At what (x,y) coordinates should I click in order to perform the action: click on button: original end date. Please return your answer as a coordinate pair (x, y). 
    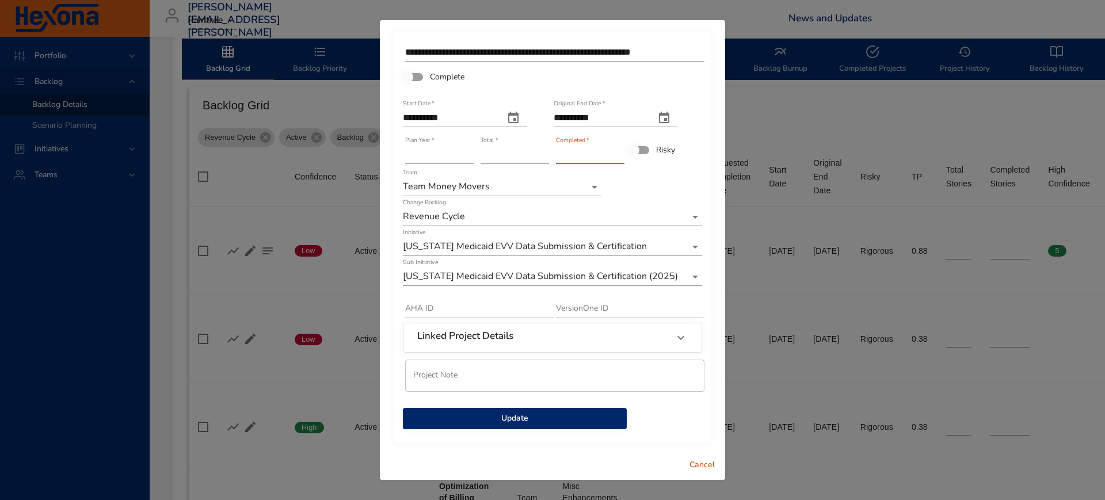
    Looking at the image, I should click on (664, 118).